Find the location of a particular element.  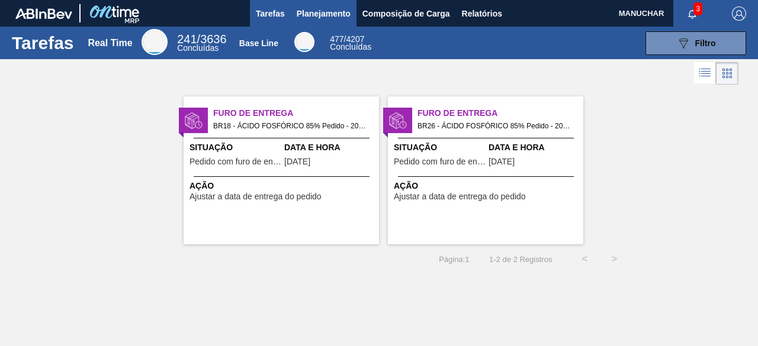

span: 1 - 2 de 2 Registros is located at coordinates (519, 259).